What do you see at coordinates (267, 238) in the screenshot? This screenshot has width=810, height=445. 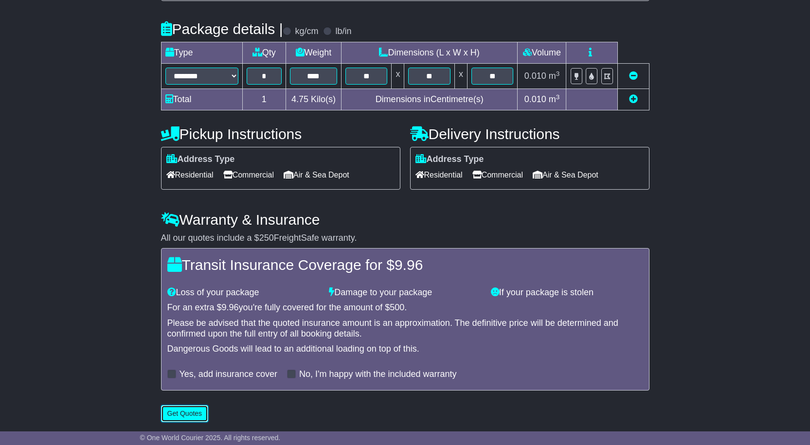 I see `span: 250` at bounding box center [267, 238].